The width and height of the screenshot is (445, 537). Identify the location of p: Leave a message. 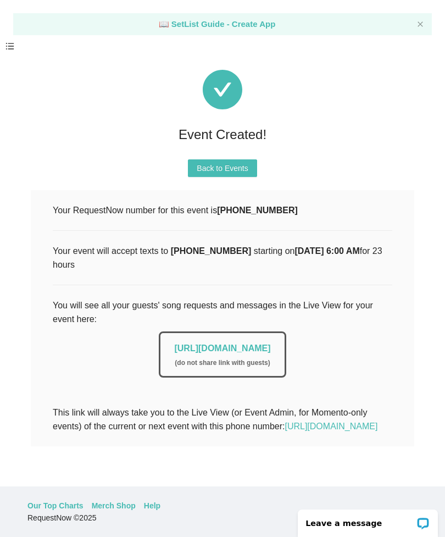
(70, 21).